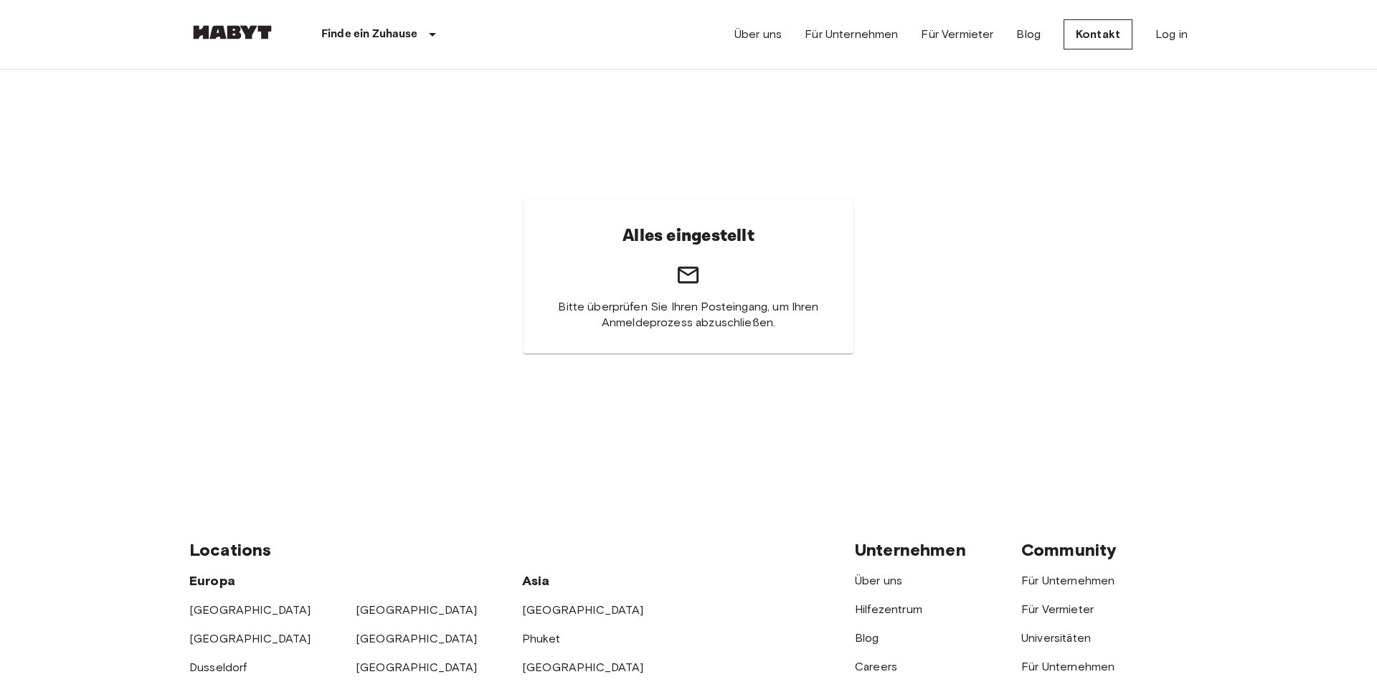  What do you see at coordinates (1171, 34) in the screenshot?
I see `a: Log in` at bounding box center [1171, 34].